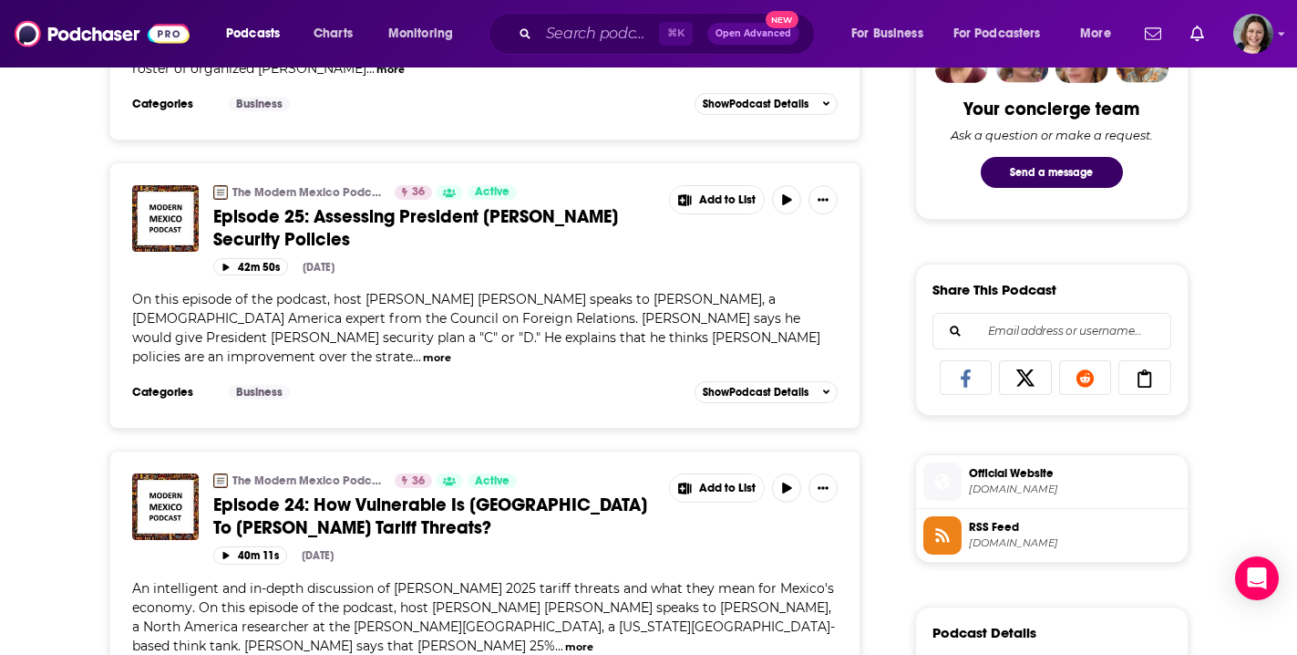 This screenshot has width=1297, height=655. Describe the element at coordinates (1075, 473) in the screenshot. I see `span: Official Website` at that location.